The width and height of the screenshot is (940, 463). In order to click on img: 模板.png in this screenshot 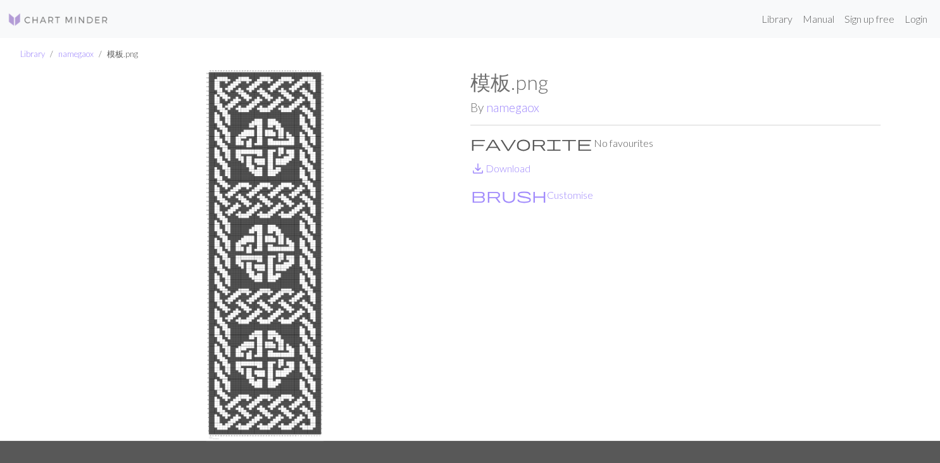, I will do `click(265, 255)`.